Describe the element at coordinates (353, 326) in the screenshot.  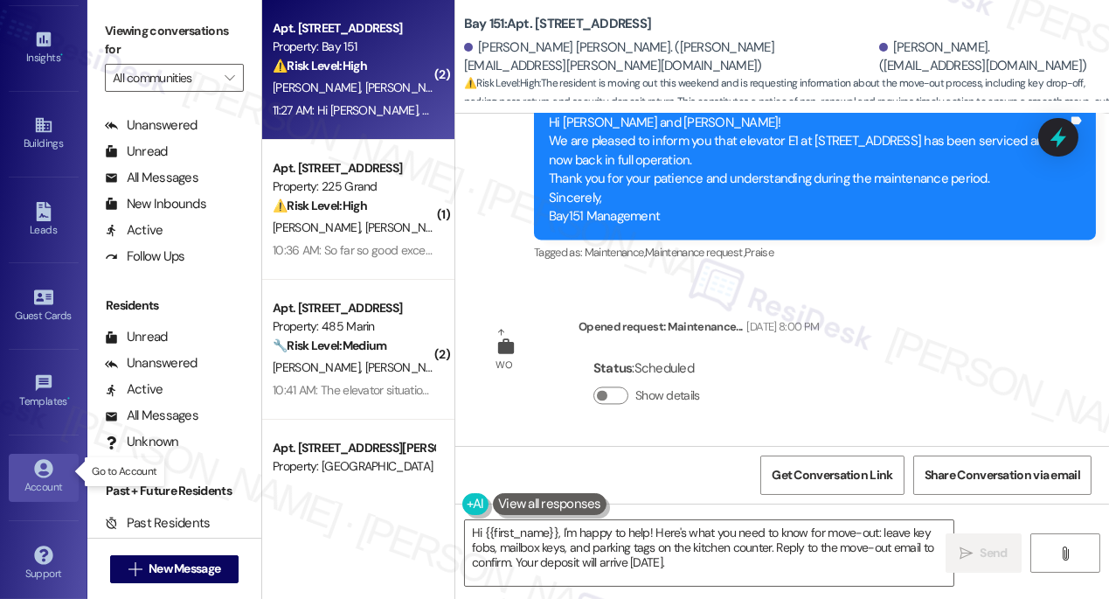
I see `div: Property: 485 Marin` at that location.